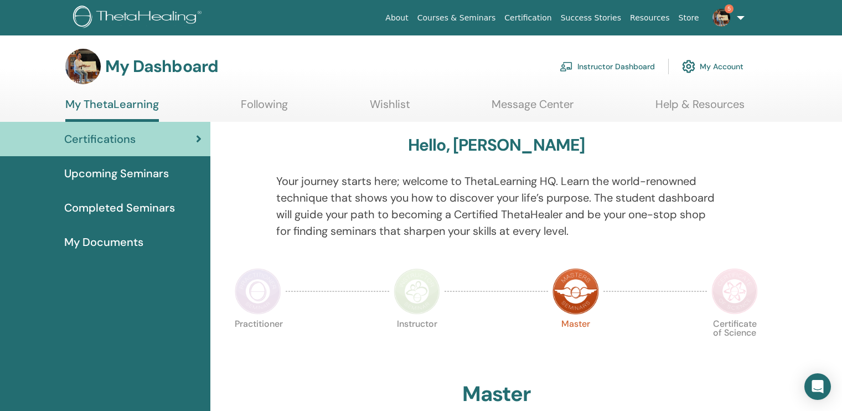 The image size is (842, 411). What do you see at coordinates (100, 139) in the screenshot?
I see `span: Certifications` at bounding box center [100, 139].